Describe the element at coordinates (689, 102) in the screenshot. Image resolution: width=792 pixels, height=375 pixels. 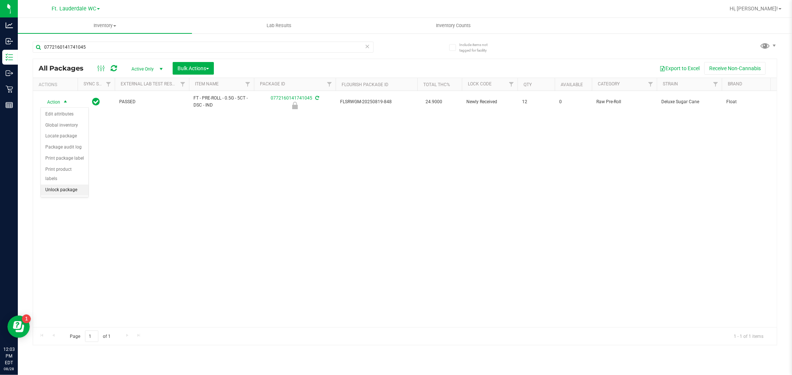
I see `span: Deluxe Sugar Cane` at that location.